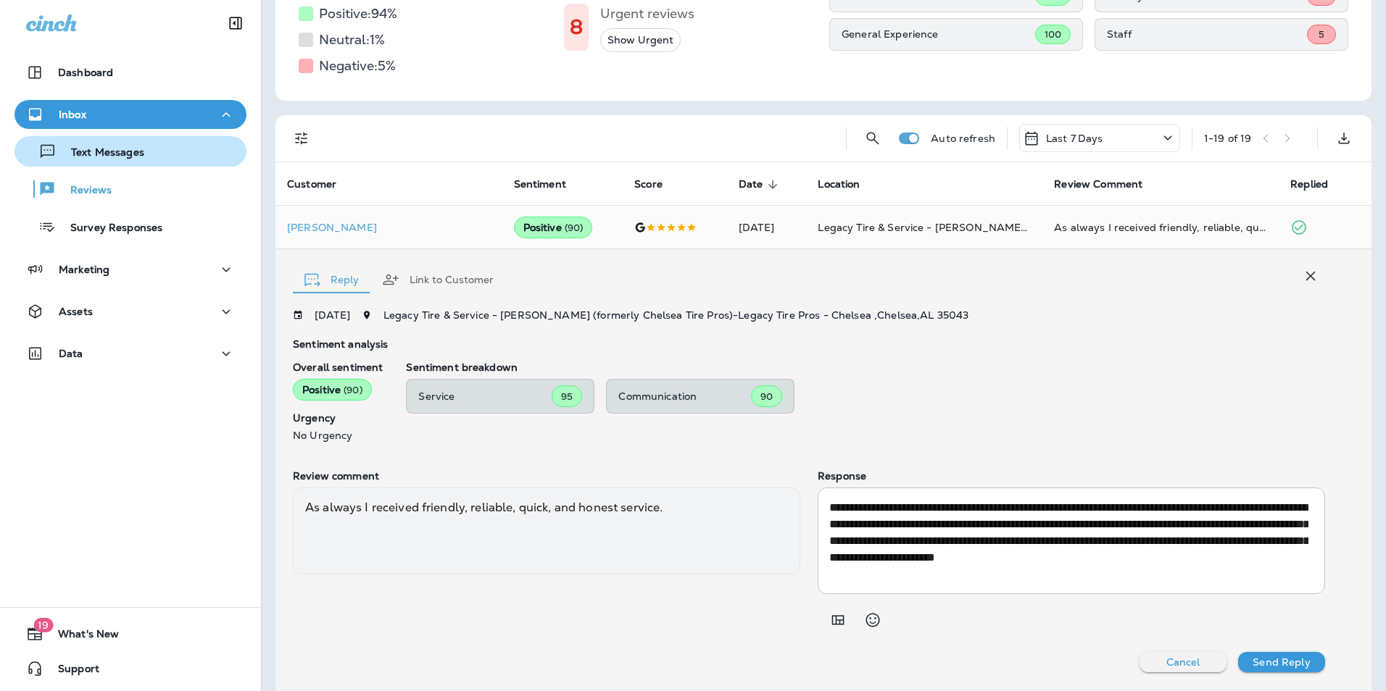 The height and width of the screenshot is (691, 1386). Describe the element at coordinates (938, 34) in the screenshot. I see `p: General Experience` at that location.